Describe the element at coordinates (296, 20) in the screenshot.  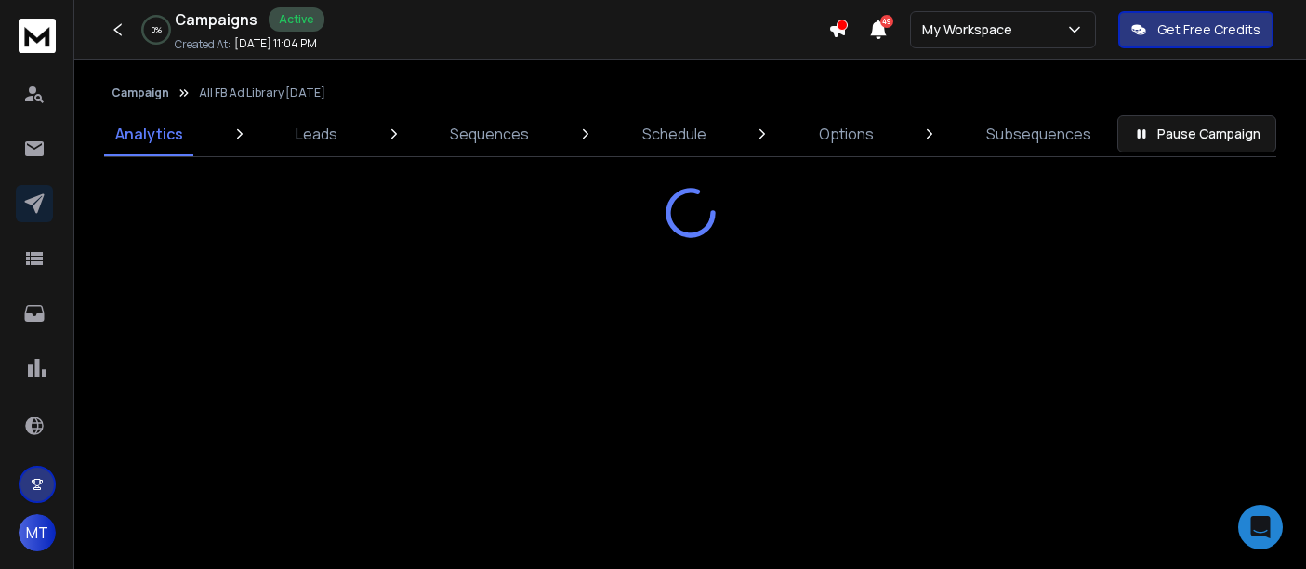
I see `div: Active` at that location.